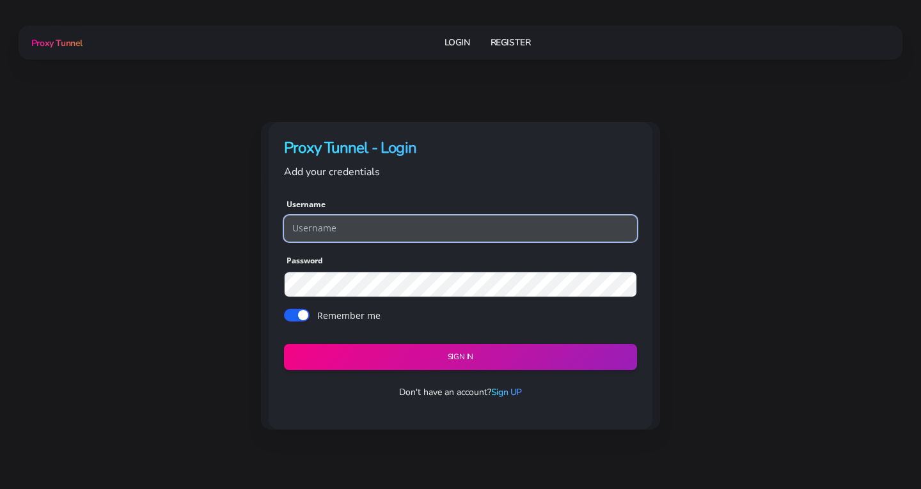  I want to click on p: Don't have an account?, so click(460, 392).